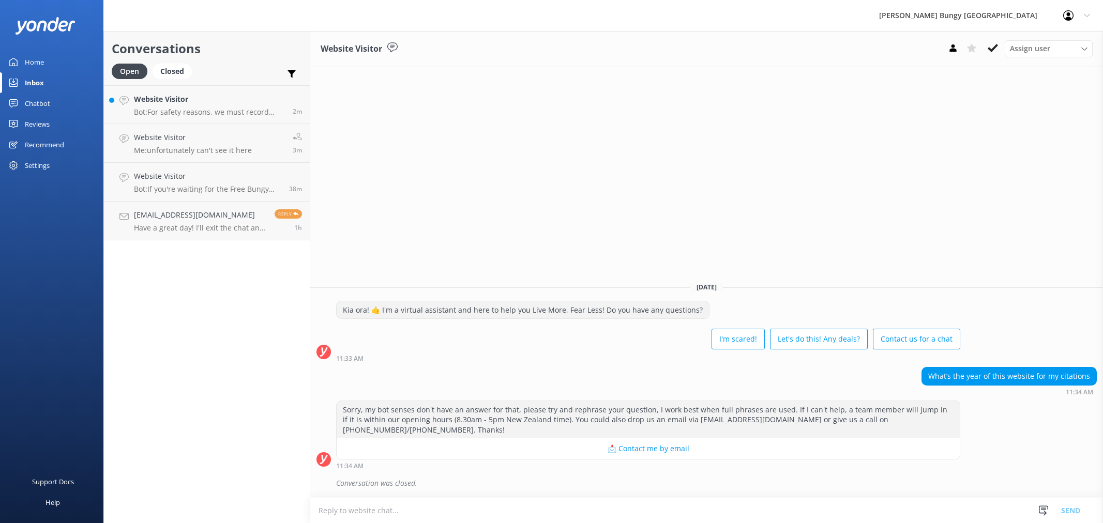 Image resolution: width=1103 pixels, height=523 pixels. I want to click on span: 01:20pm 17-Aug-2025 (UTC +12:00) Pacific/Auckland, so click(297, 150).